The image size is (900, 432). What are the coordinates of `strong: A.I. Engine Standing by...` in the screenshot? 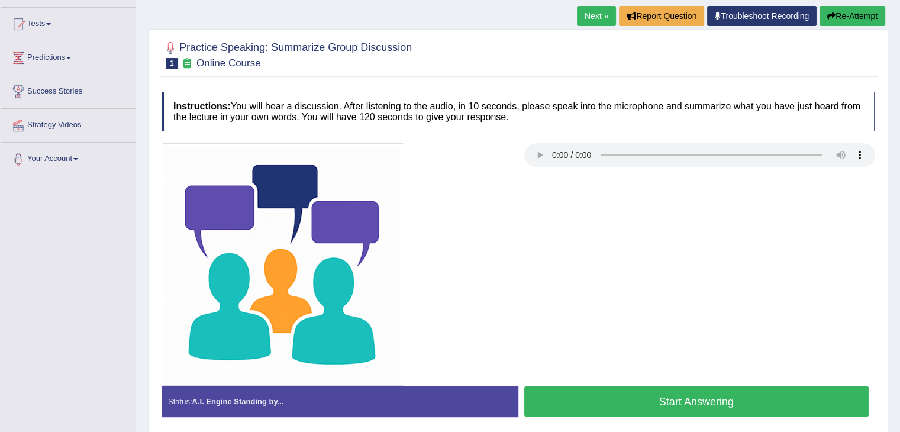 It's located at (237, 401).